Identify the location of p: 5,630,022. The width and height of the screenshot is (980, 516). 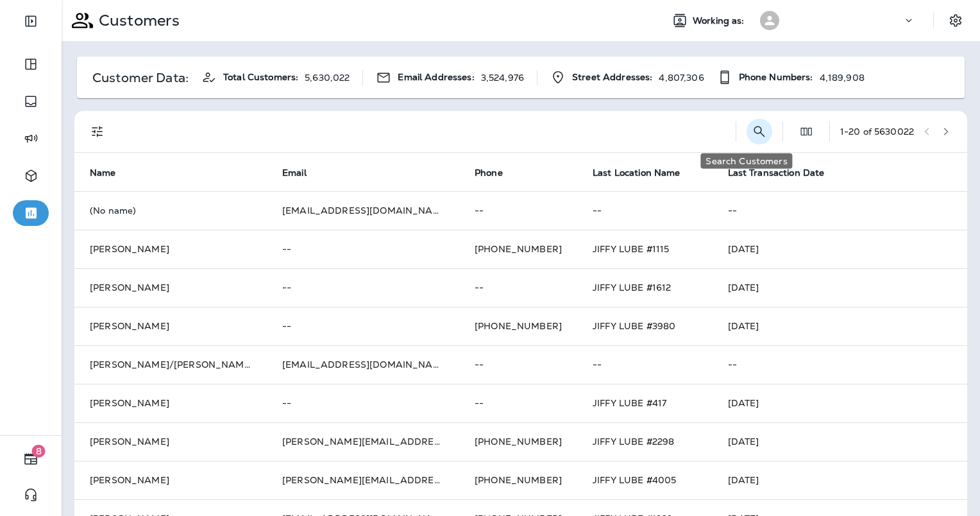
(327, 78).